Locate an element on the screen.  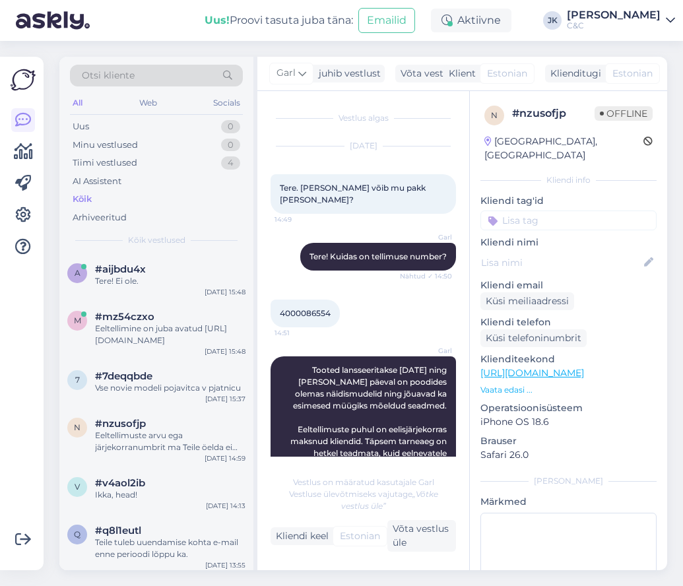
span: v is located at coordinates (77, 486).